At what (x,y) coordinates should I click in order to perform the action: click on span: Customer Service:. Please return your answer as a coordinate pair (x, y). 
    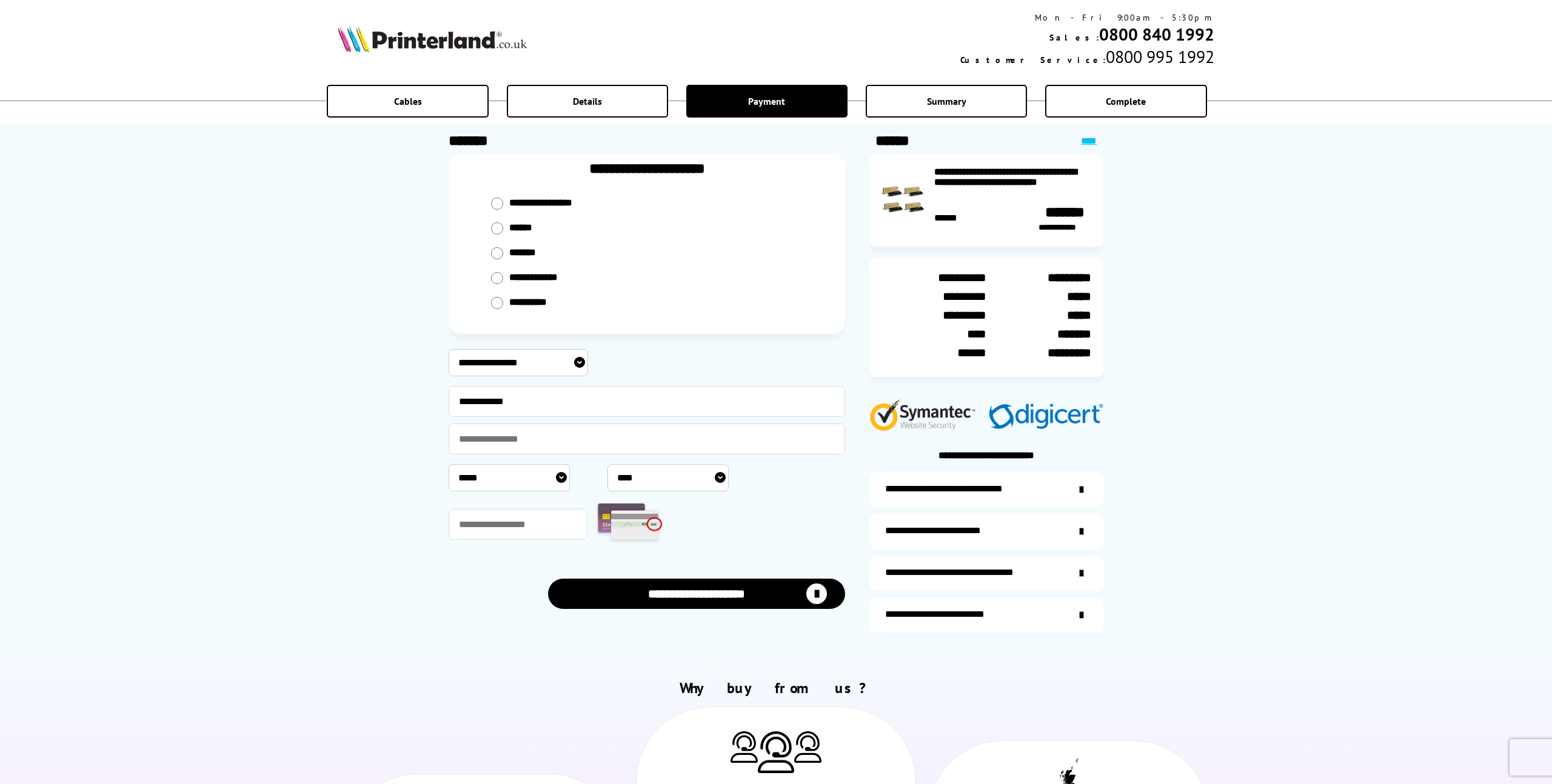
    Looking at the image, I should click on (1033, 60).